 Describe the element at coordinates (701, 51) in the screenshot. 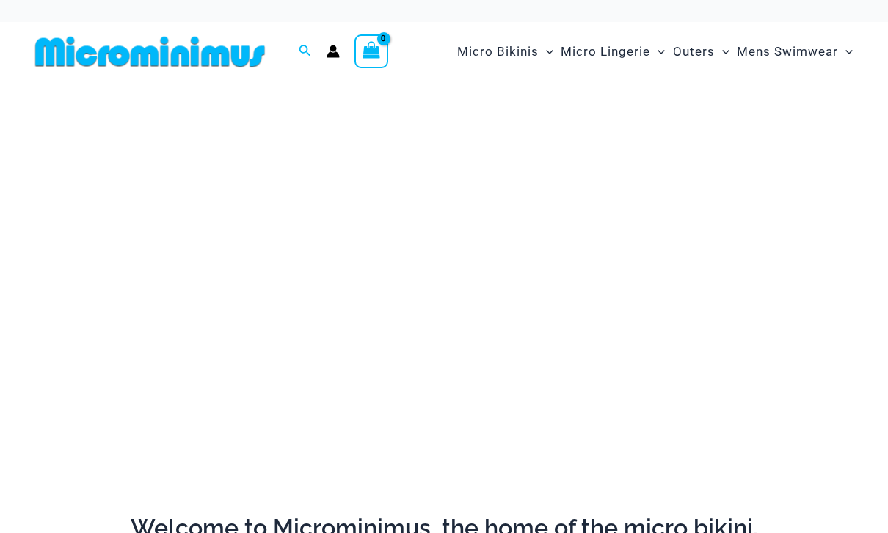

I see `a: OutersMenu ToggleMenu Toggle` at that location.